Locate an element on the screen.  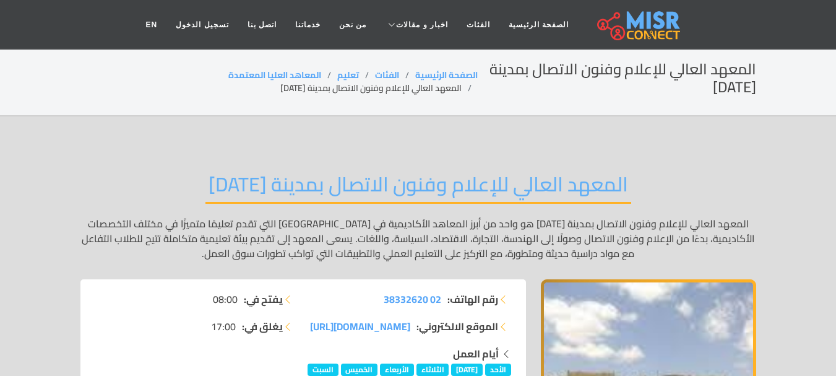
span: الثلاثاء is located at coordinates (433, 370).